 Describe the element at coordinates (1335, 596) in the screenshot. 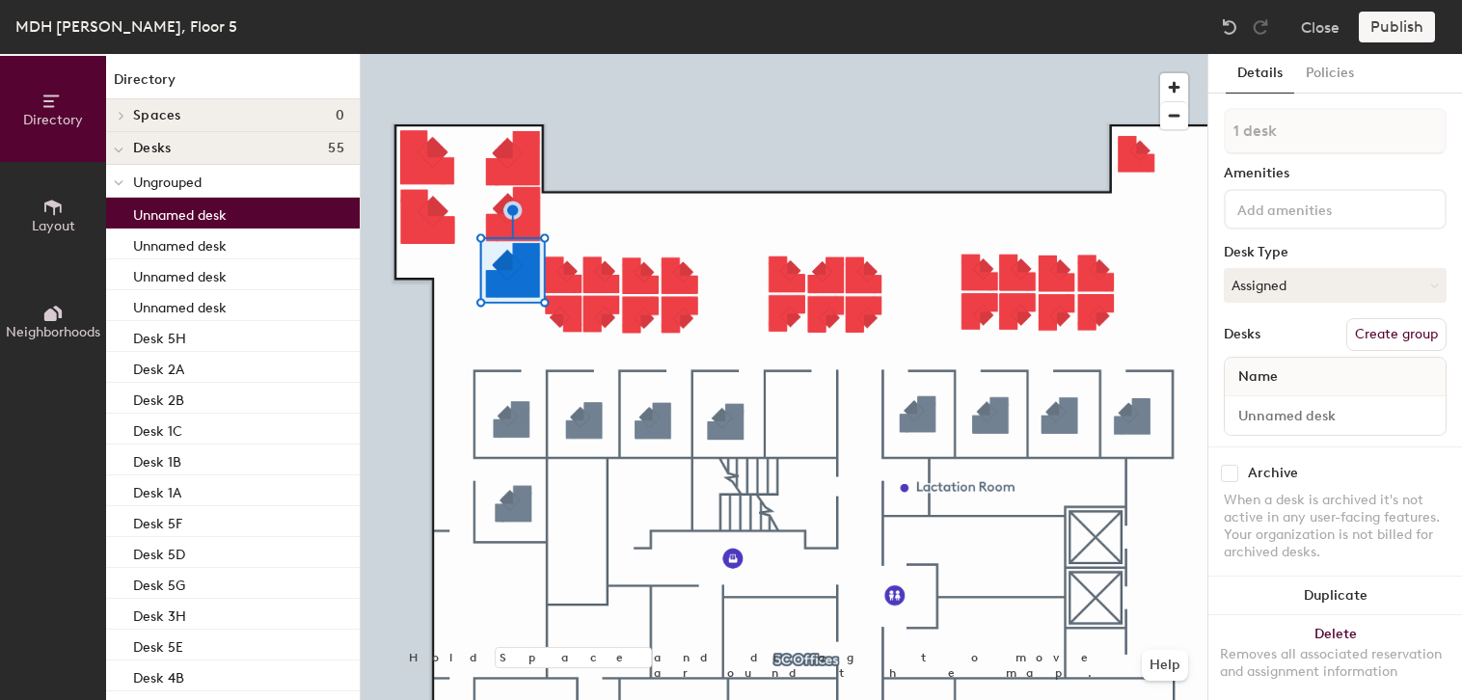

I see `button: Duplicate` at that location.